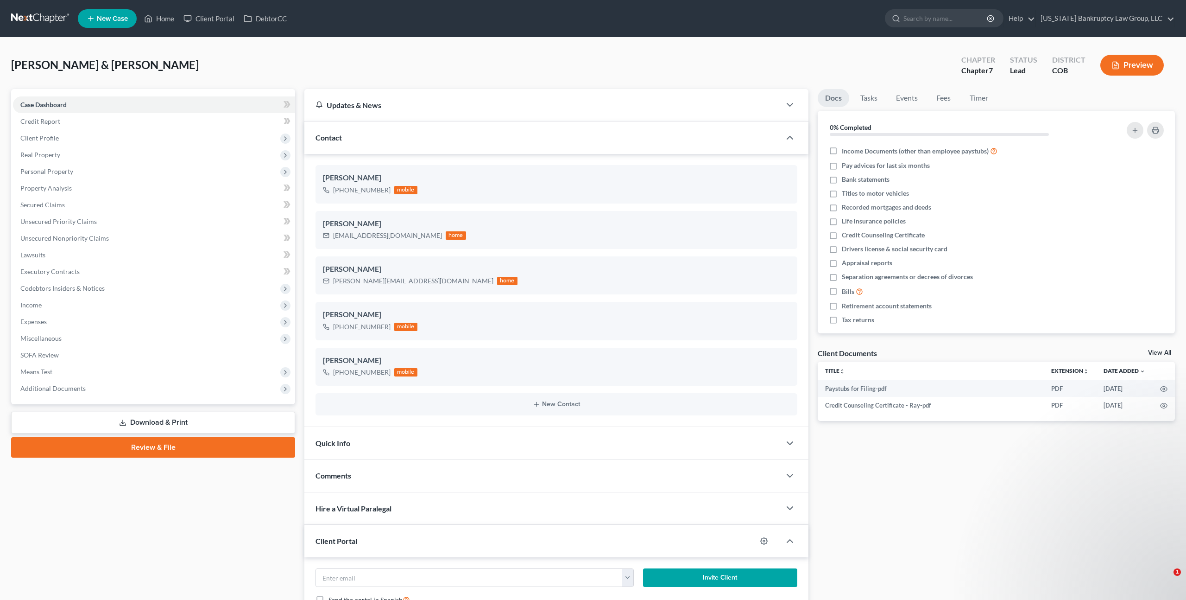 The image size is (1186, 600). I want to click on span: Pay advices for last six months, so click(886, 165).